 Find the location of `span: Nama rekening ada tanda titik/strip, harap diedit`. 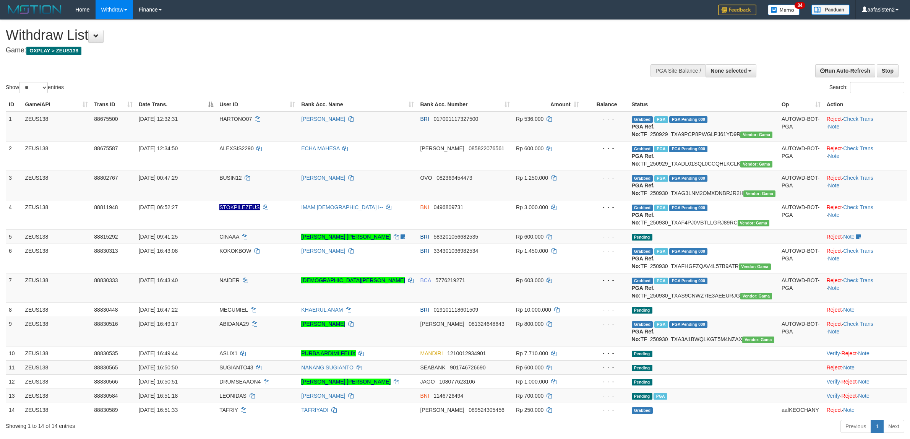

span: Nama rekening ada tanda titik/strip, harap diedit is located at coordinates (240, 207).